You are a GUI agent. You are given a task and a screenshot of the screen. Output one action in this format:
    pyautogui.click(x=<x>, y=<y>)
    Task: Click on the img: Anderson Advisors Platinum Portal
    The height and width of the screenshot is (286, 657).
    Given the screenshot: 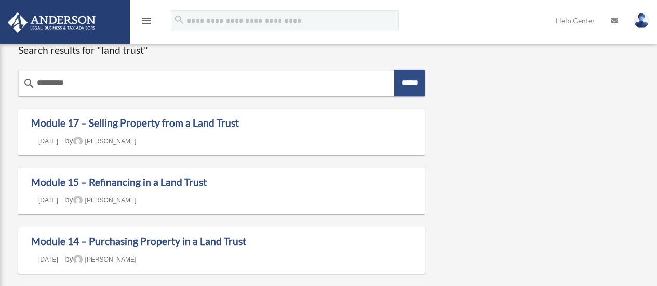 What is the action you would take?
    pyautogui.click(x=51, y=22)
    